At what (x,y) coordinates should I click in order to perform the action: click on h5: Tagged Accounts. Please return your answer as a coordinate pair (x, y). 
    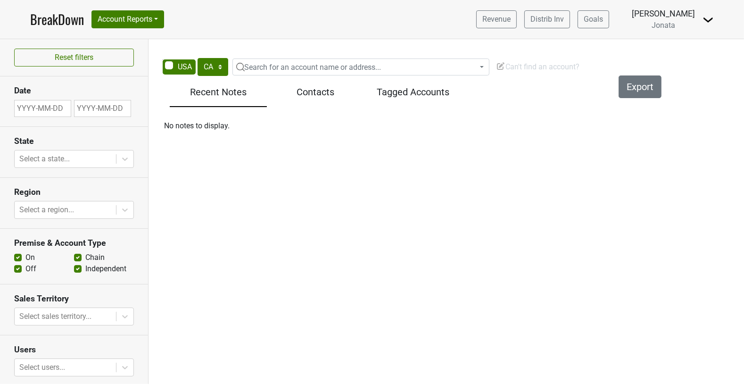
    Looking at the image, I should click on (413, 92).